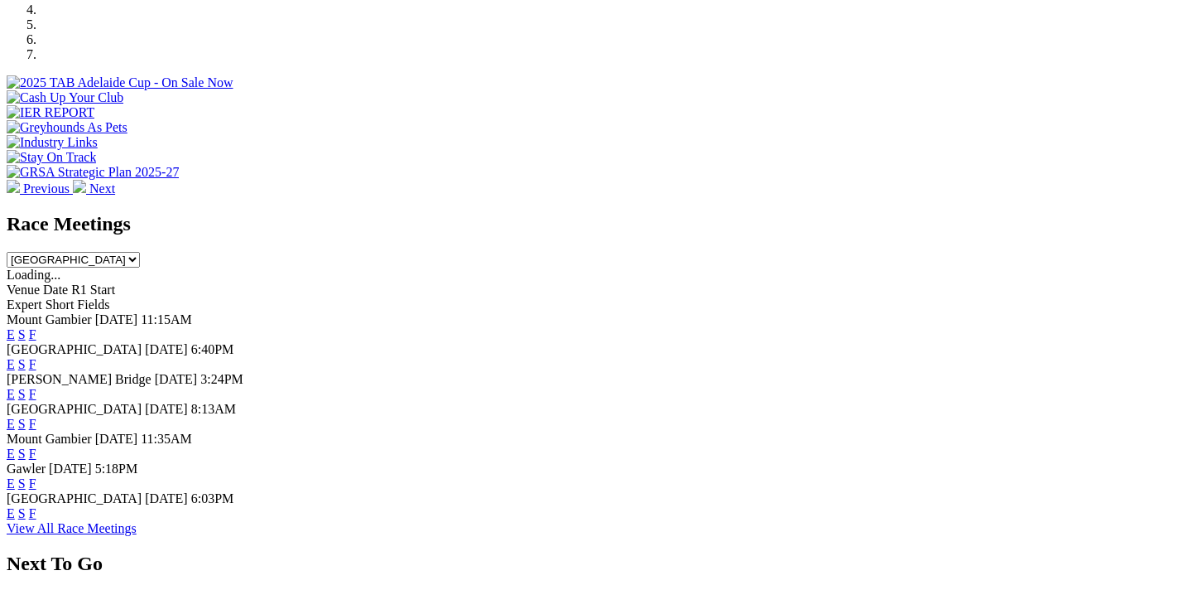 The width and height of the screenshot is (1178, 590). What do you see at coordinates (60, 304) in the screenshot?
I see `span: Short` at bounding box center [60, 304].